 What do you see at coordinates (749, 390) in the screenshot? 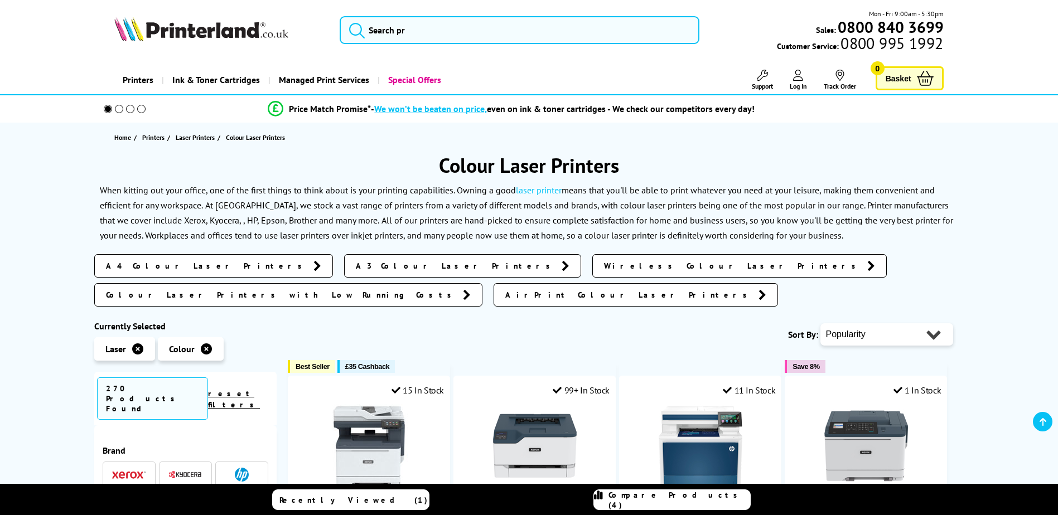
I see `div: 11 In Stock` at bounding box center [749, 390].